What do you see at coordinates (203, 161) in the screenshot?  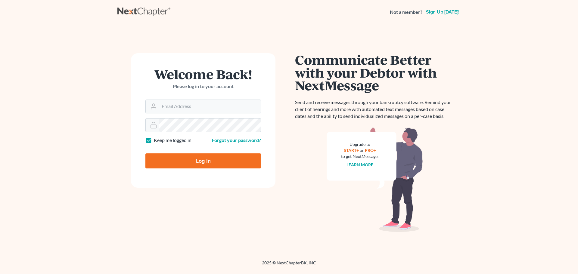 I see `input: Log In` at bounding box center [203, 161].